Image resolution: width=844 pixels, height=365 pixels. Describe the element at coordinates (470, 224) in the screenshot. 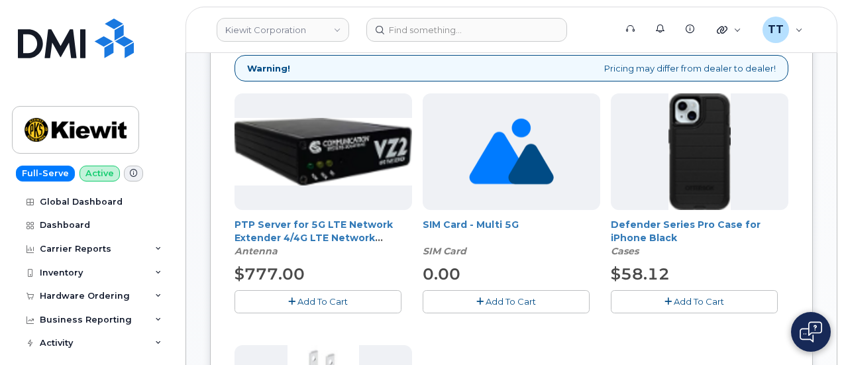

I see `a: SIM Card - Multi 5G` at that location.